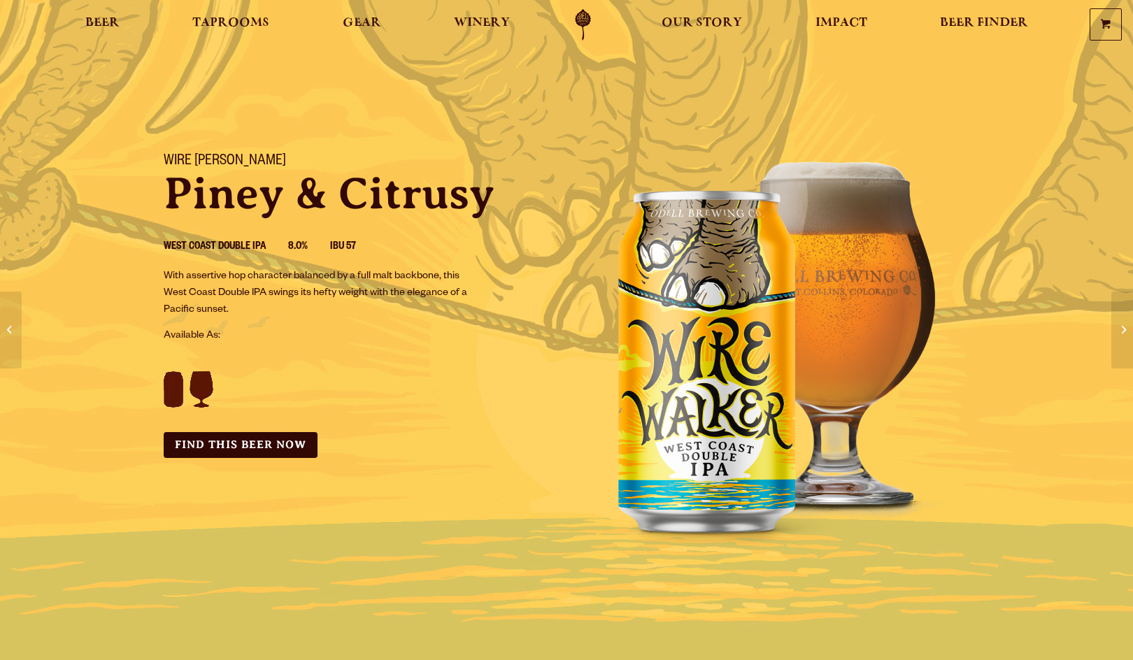 The image size is (1133, 660). What do you see at coordinates (357, 336) in the screenshot?
I see `p: Available As:` at bounding box center [357, 336].